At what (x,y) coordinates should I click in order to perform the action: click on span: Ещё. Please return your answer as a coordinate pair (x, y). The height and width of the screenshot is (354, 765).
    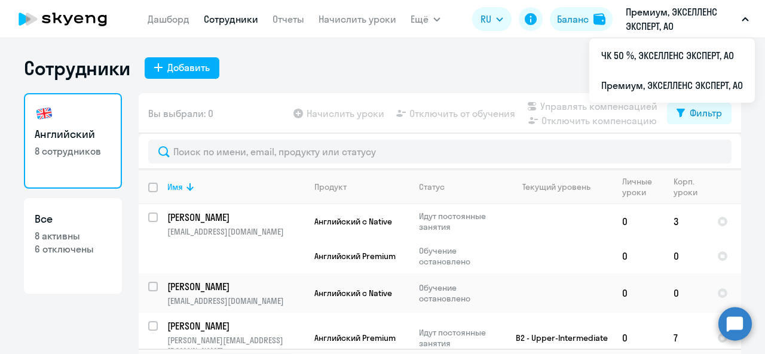
    Looking at the image, I should click on (419, 19).